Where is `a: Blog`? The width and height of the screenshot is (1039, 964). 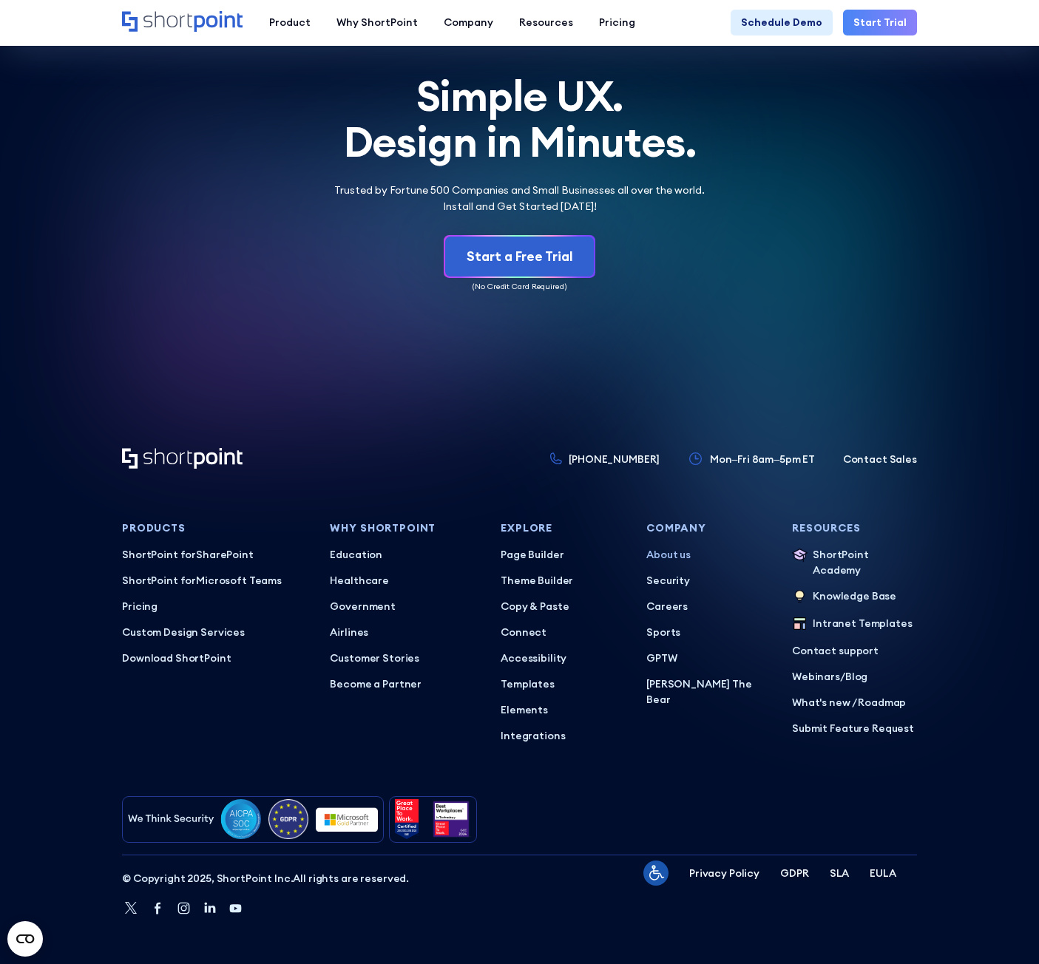 a: Blog is located at coordinates (856, 677).